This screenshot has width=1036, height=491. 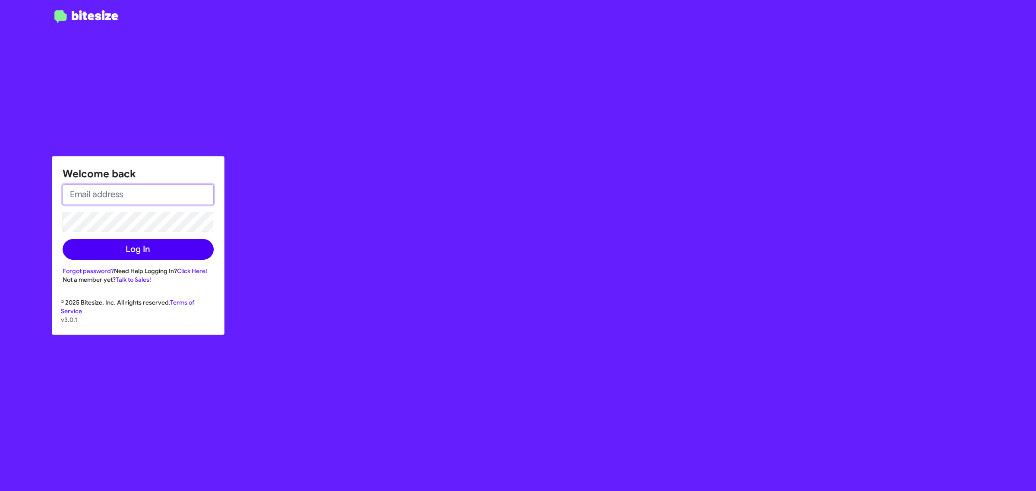 I want to click on div: Need Help Logging In?, so click(x=138, y=271).